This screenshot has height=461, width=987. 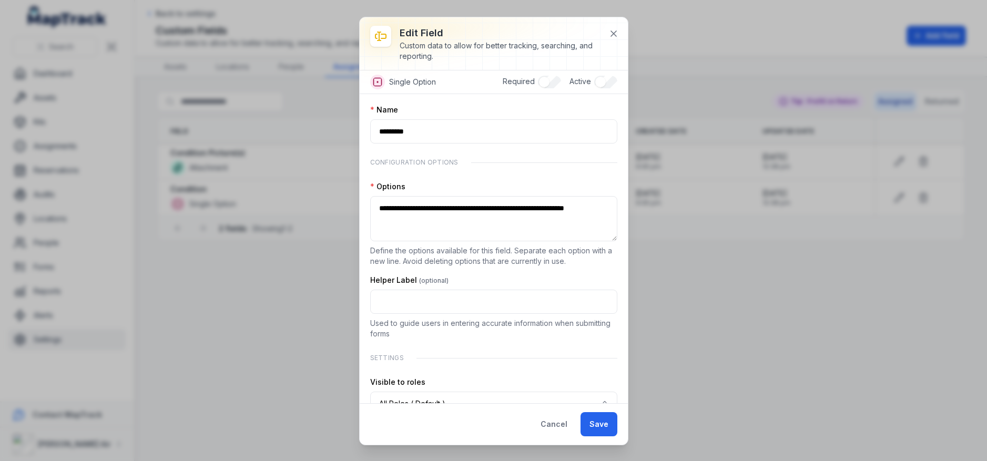 What do you see at coordinates (518, 81) in the screenshot?
I see `span: Required` at bounding box center [518, 81].